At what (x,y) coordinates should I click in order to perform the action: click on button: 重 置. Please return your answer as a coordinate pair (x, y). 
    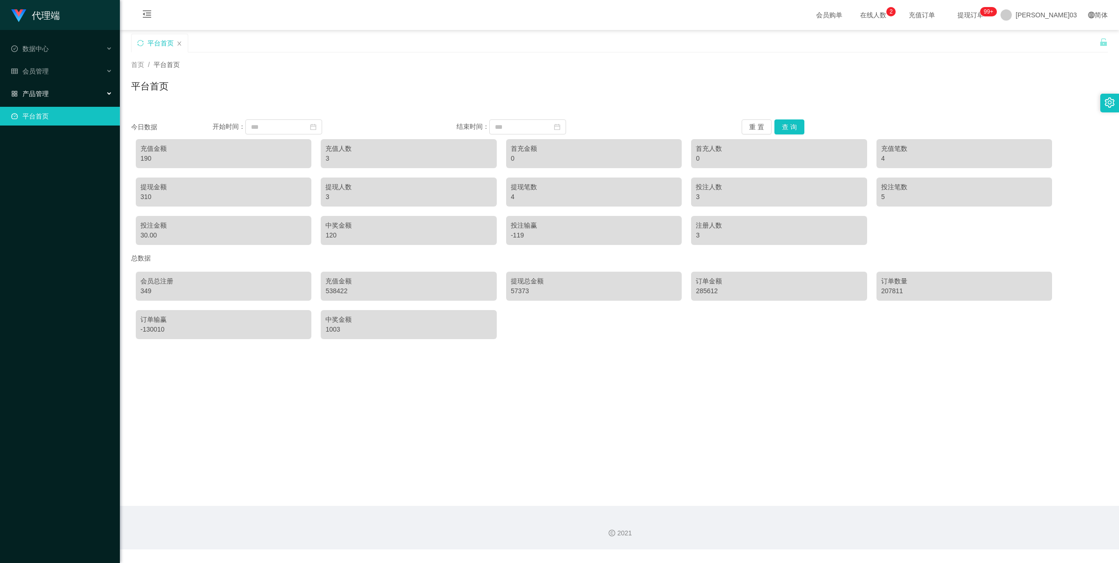
    Looking at the image, I should click on (757, 127).